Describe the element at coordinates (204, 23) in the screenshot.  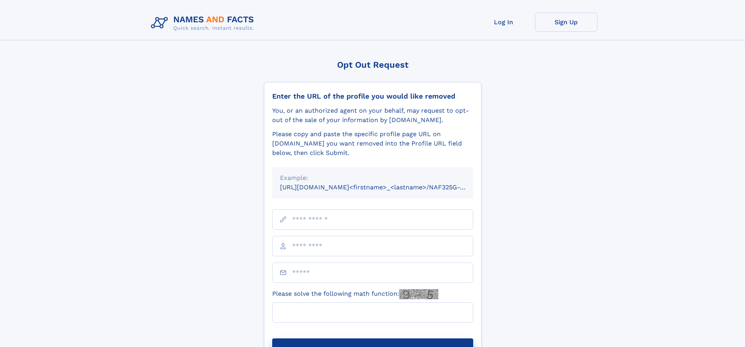
I see `img: Logo Names and Facts` at that location.